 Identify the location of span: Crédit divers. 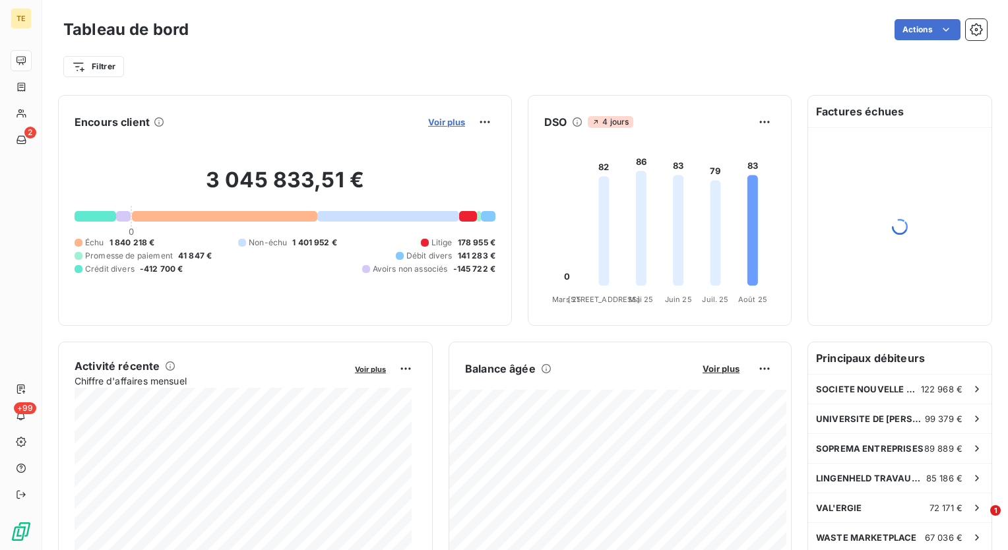
(110, 269).